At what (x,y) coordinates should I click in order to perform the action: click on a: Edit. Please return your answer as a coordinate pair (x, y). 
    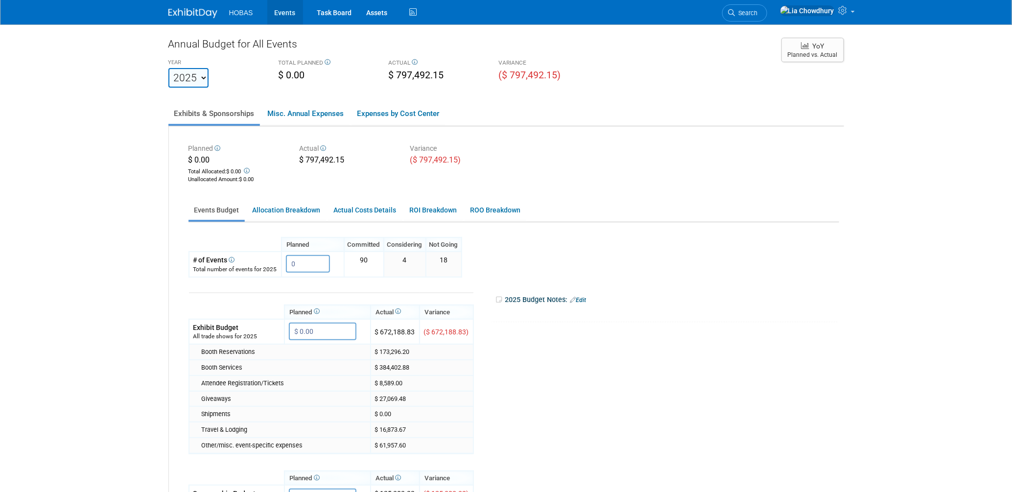
    Looking at the image, I should click on (578, 300).